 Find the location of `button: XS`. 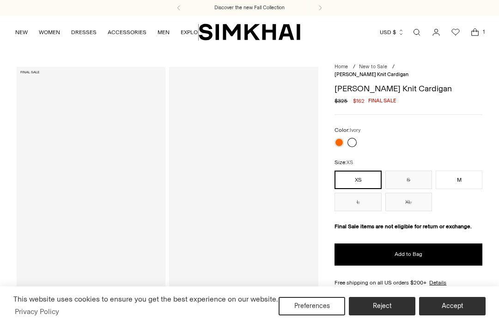

button: XS is located at coordinates (357, 180).